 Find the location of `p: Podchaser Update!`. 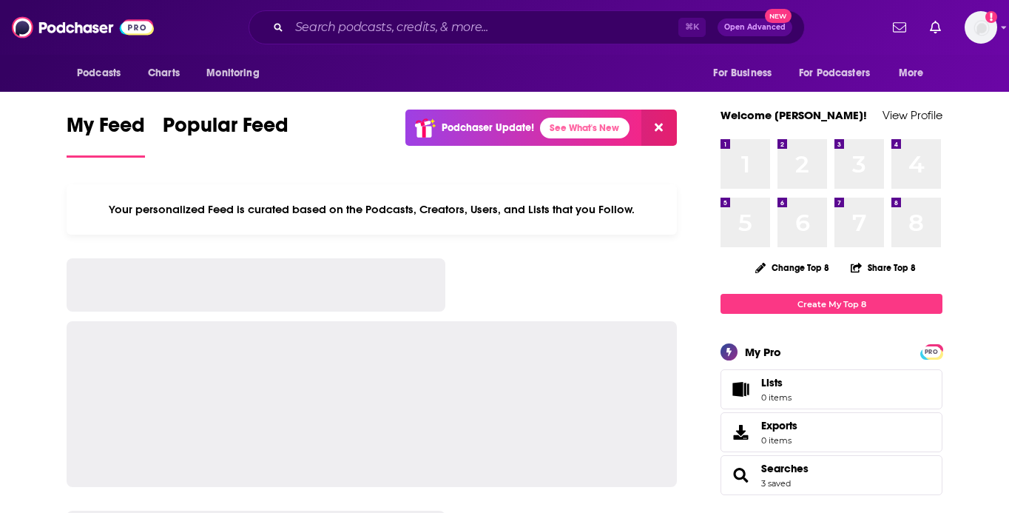

p: Podchaser Update! is located at coordinates (488, 127).